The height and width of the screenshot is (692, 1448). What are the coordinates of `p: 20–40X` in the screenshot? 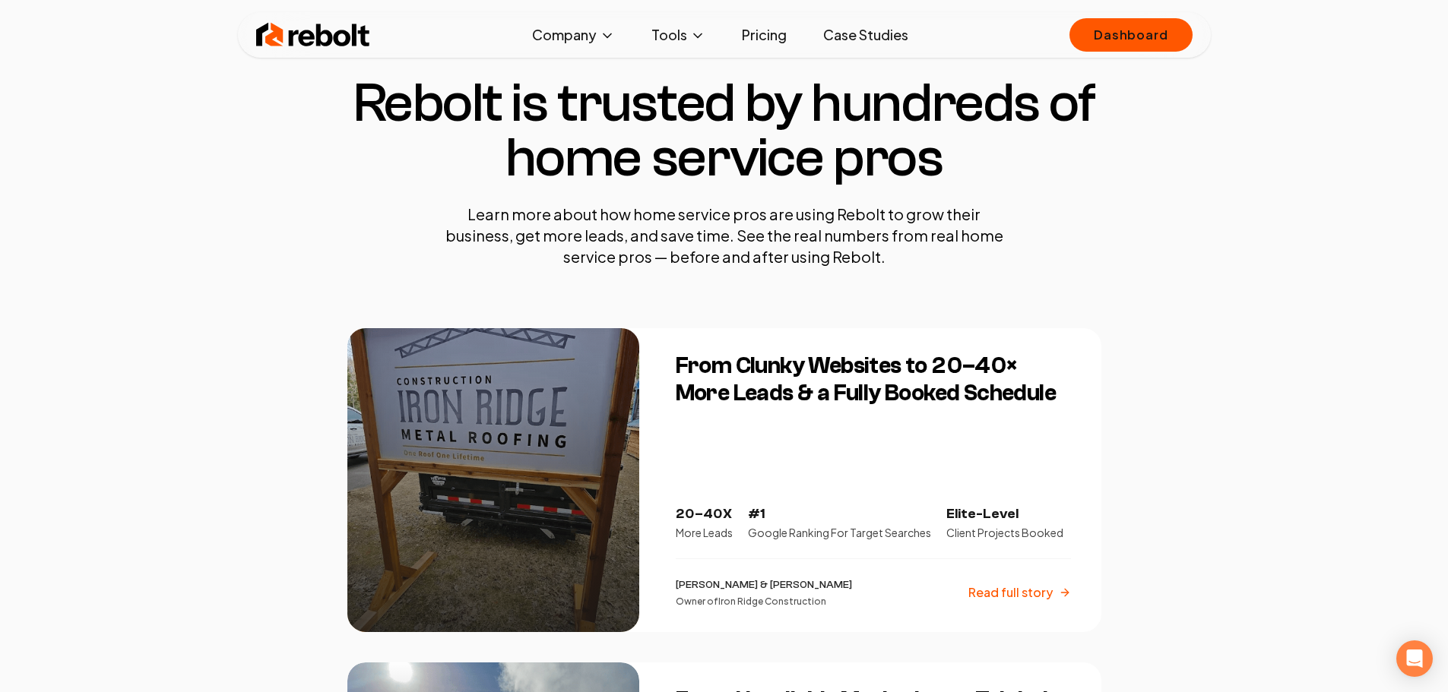 It's located at (704, 515).